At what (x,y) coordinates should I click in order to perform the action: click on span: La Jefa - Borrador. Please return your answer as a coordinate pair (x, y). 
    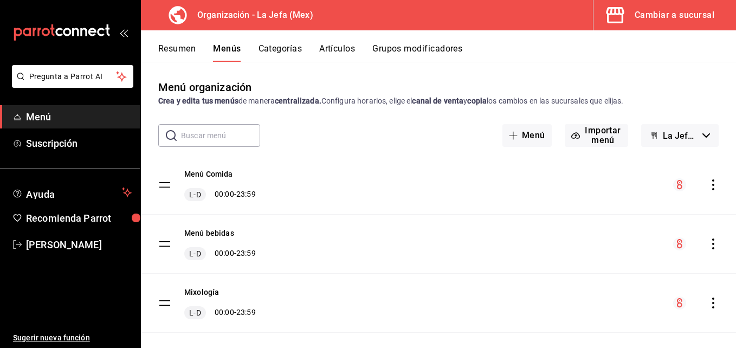
    Looking at the image, I should click on (680, 136).